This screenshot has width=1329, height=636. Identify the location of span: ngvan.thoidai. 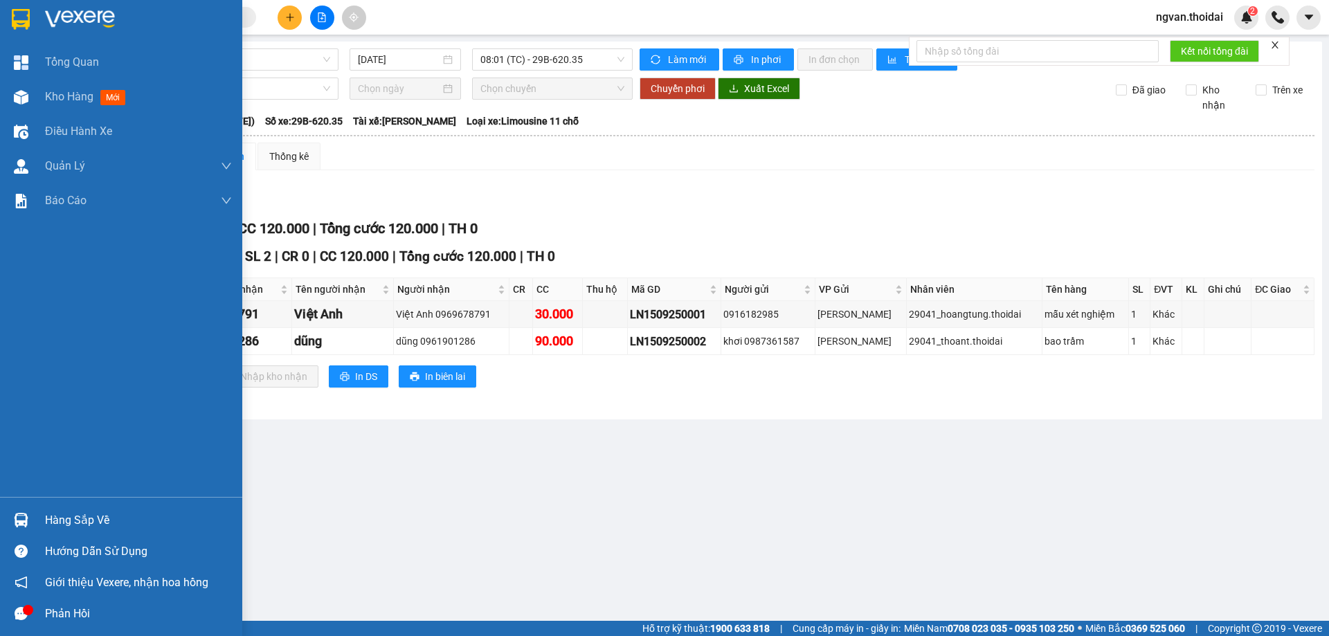
(1189, 17).